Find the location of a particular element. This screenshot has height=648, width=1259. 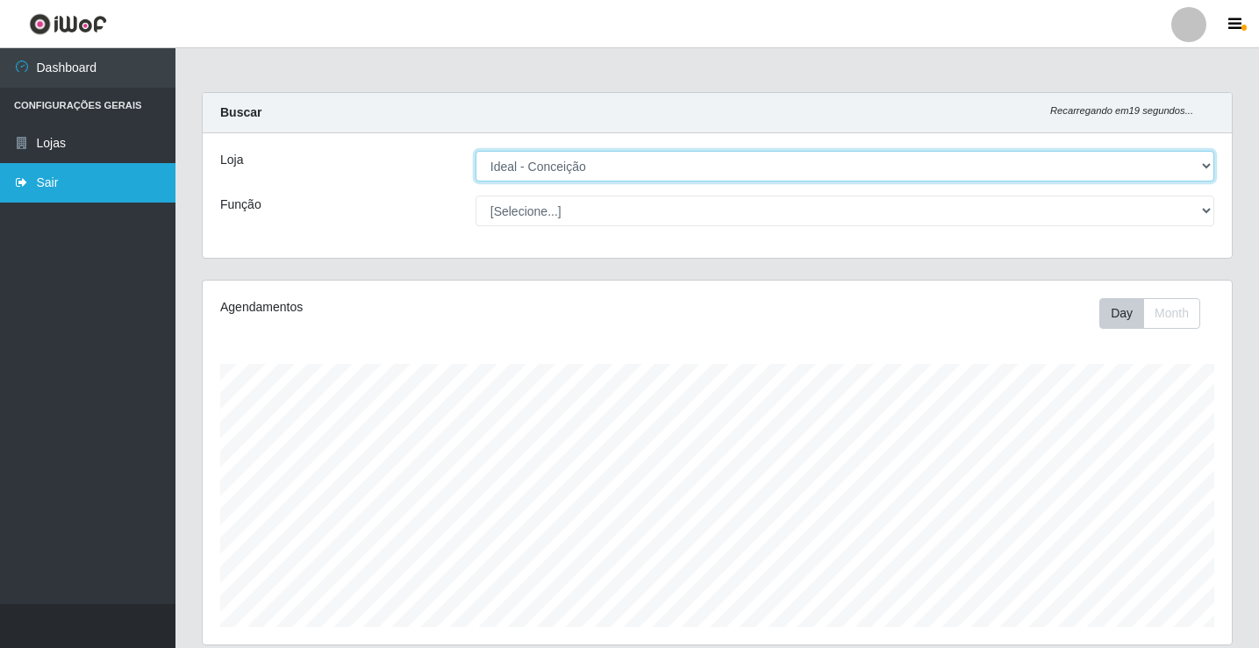

button: Day is located at coordinates (1121, 313).